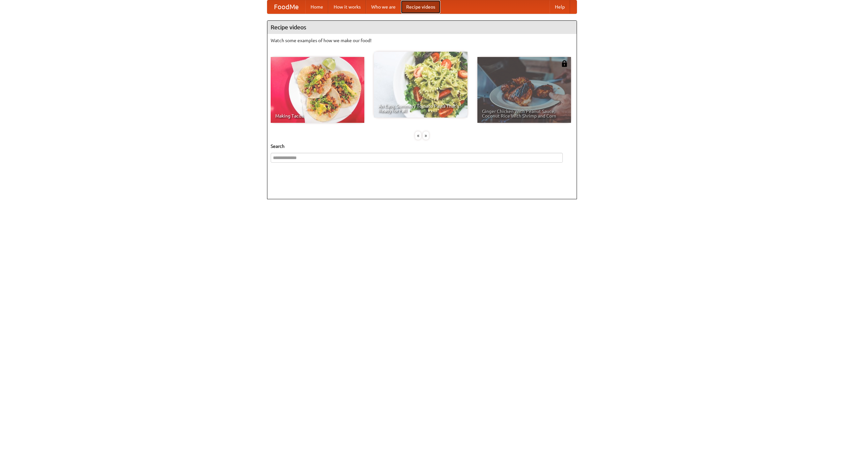 This screenshot has width=844, height=466. What do you see at coordinates (422, 27) in the screenshot?
I see `h4: Recipe videos` at bounding box center [422, 27].